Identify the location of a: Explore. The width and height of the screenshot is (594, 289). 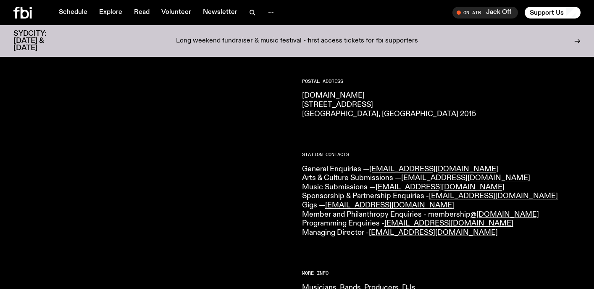
(111, 13).